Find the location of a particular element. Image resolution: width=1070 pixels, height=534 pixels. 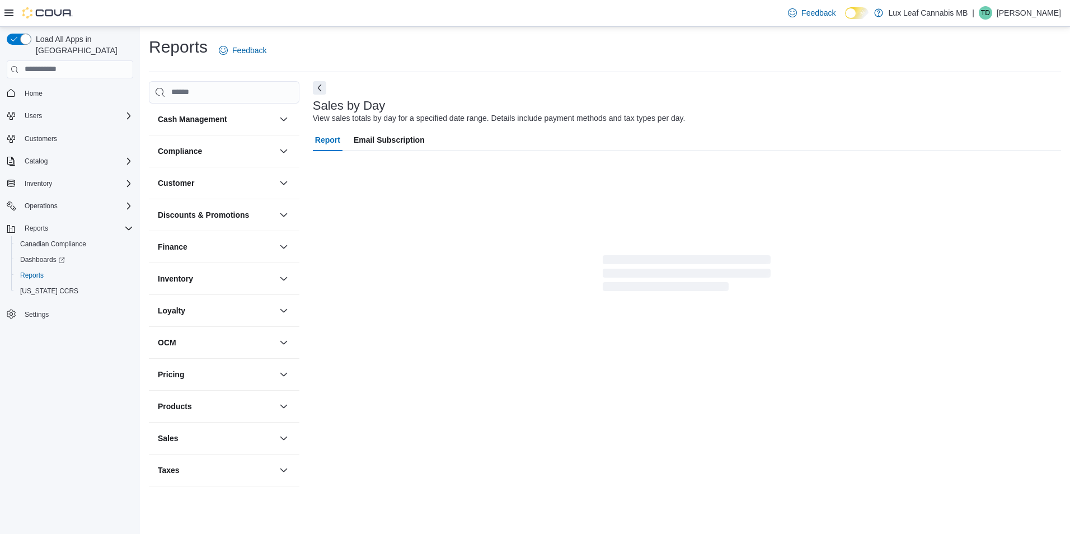

h3: Cash Management is located at coordinates (193, 119).